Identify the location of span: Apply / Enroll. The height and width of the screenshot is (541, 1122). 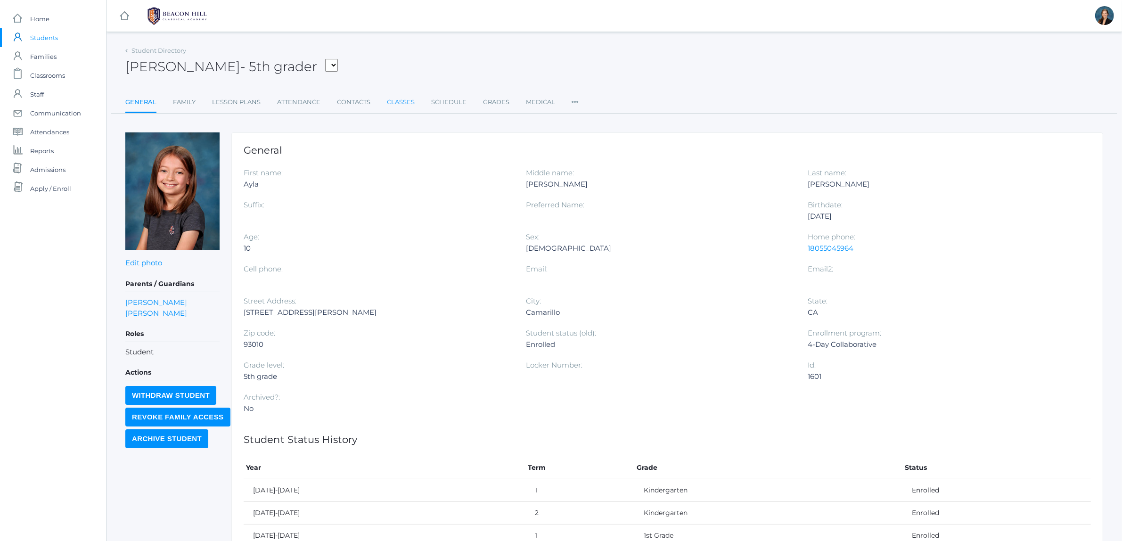
(50, 188).